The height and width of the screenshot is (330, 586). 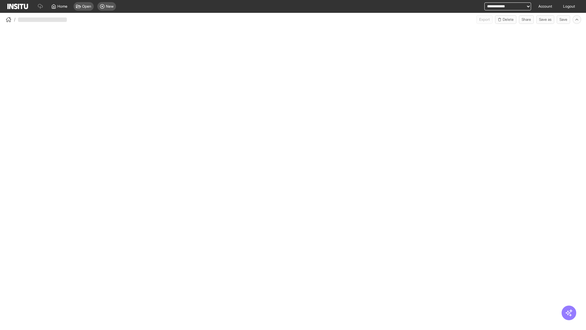 I want to click on span: Open, so click(x=87, y=6).